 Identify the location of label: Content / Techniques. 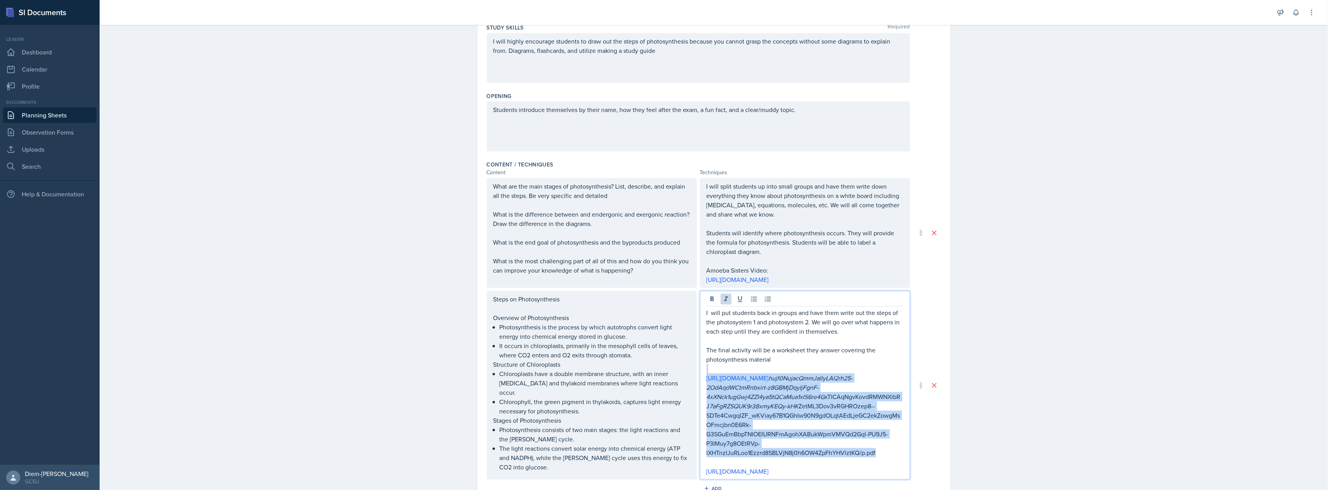
(520, 165).